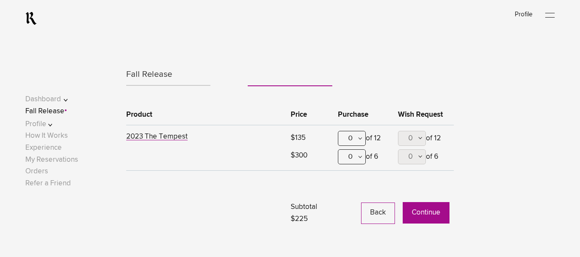 The height and width of the screenshot is (257, 580). I want to click on a: My Reservations, so click(52, 160).